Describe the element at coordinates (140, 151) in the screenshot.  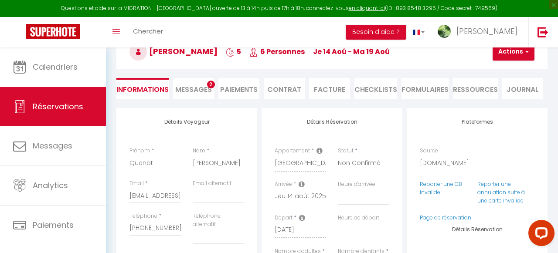
I see `label: Prénom` at that location.